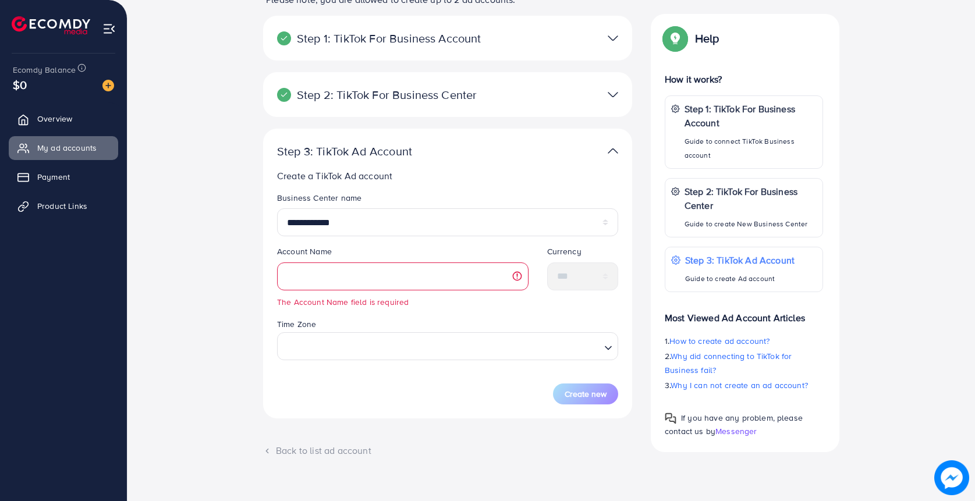  I want to click on label: Time Zone, so click(296, 324).